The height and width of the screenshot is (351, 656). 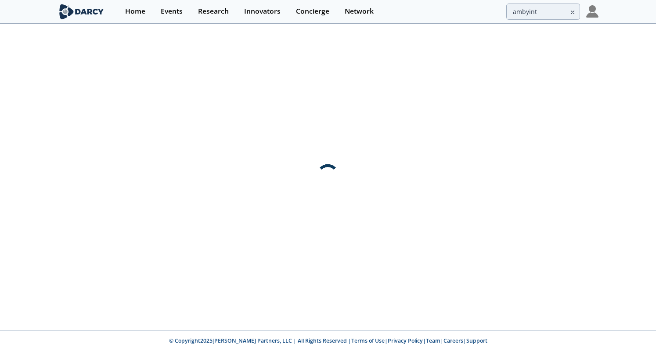 I want to click on div: Innovators, so click(x=262, y=11).